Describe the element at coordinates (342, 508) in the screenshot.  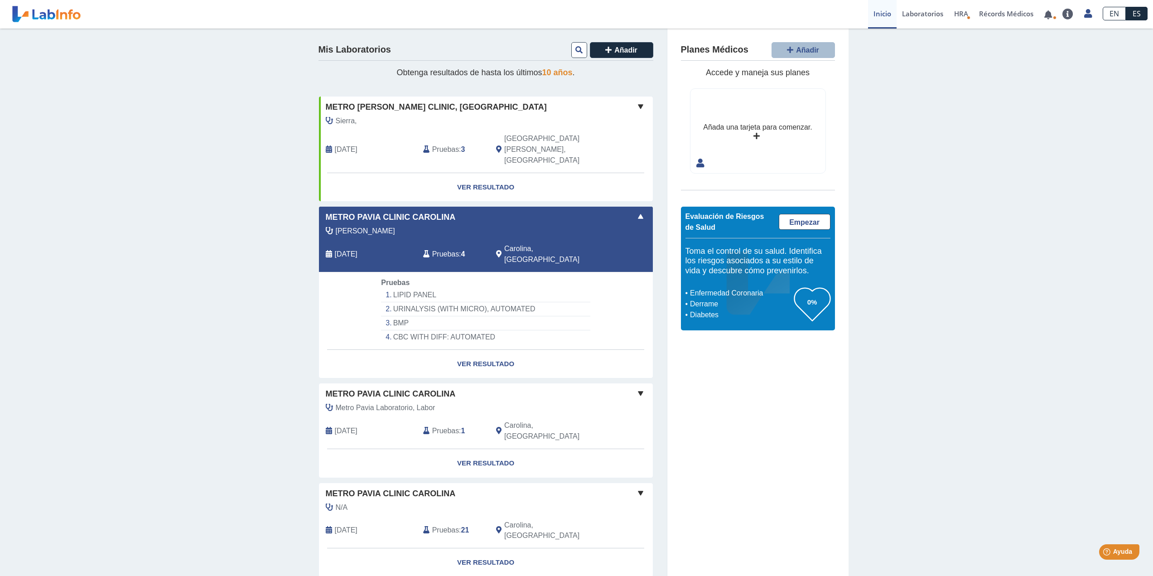
I see `span: N/A` at that location.